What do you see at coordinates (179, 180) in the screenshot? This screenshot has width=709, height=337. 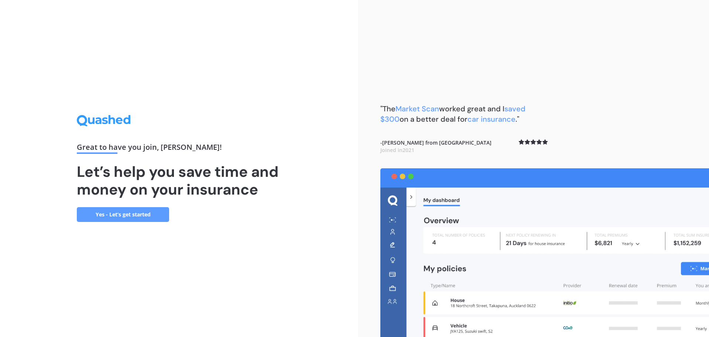 I see `h1: Let’s help you save time and money on your insurance` at bounding box center [179, 180].